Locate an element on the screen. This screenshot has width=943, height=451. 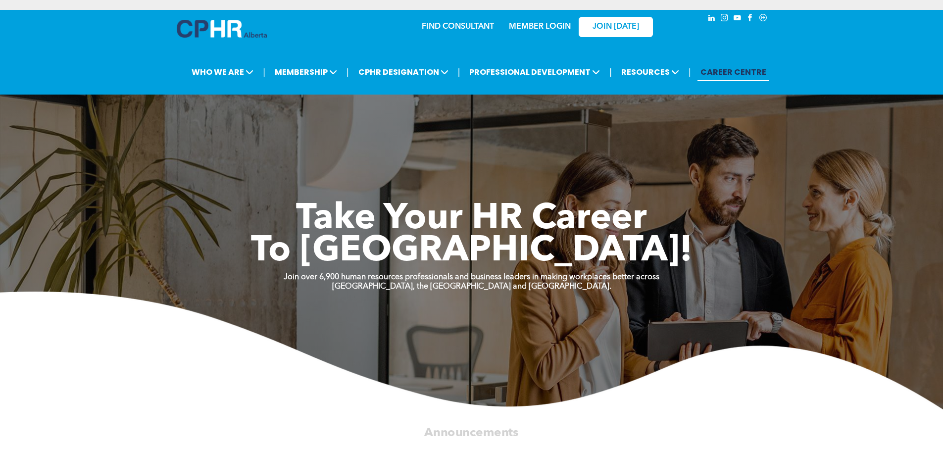
a: Social network is located at coordinates (763, 19).